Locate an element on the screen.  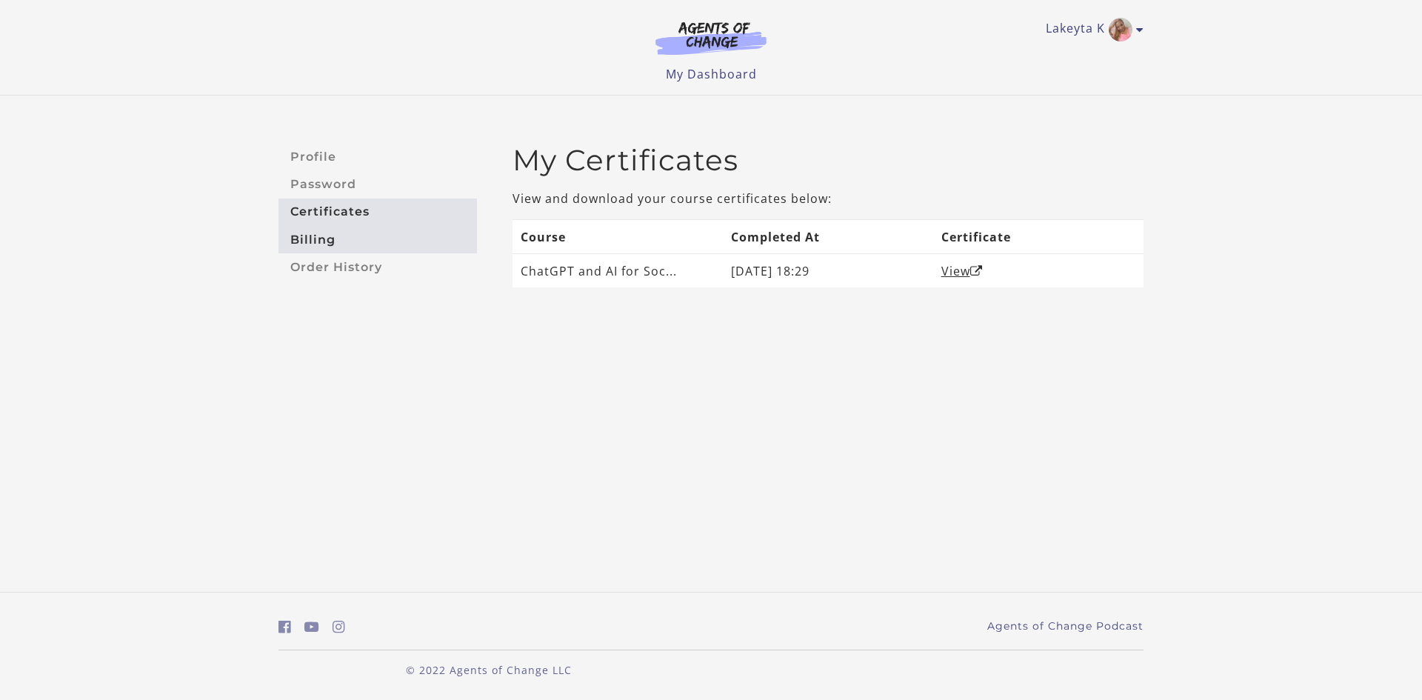
a: My Dashboard is located at coordinates (711, 74).